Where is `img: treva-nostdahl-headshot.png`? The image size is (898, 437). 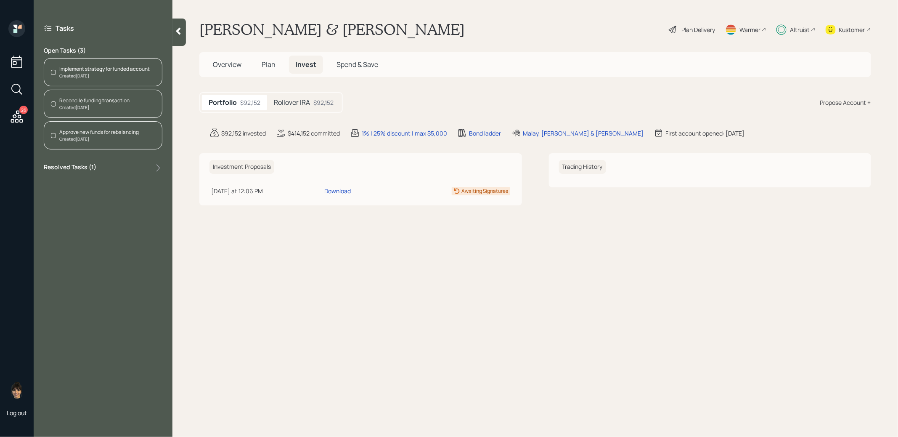
img: treva-nostdahl-headshot.png is located at coordinates (17, 390).